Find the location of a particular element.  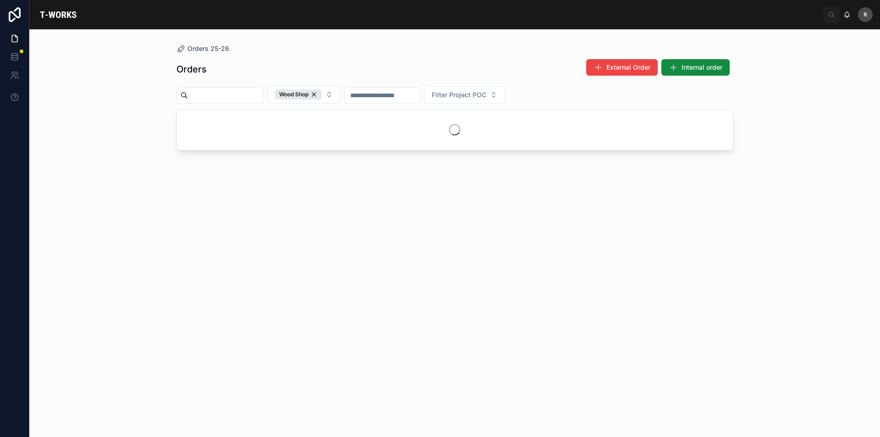

div: scrollable content is located at coordinates (455, 6).